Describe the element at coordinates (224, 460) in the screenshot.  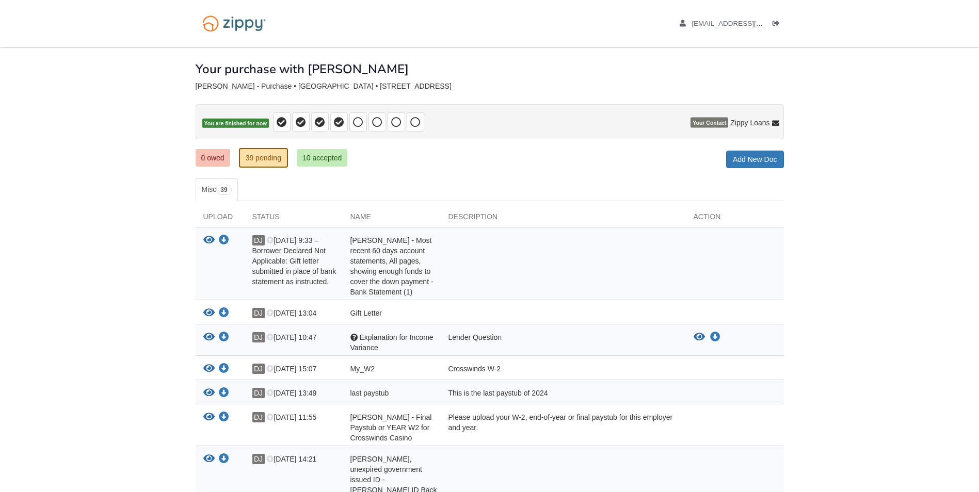
I see `a: Download Jamaal Jackson - Valid, unexpired government issued ID - Jamaal ID Back` at that location.